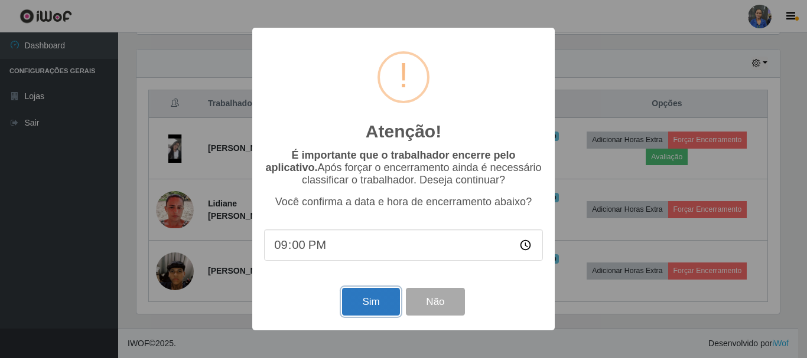  What do you see at coordinates (370, 302) in the screenshot?
I see `button: Sim` at bounding box center [370, 302].